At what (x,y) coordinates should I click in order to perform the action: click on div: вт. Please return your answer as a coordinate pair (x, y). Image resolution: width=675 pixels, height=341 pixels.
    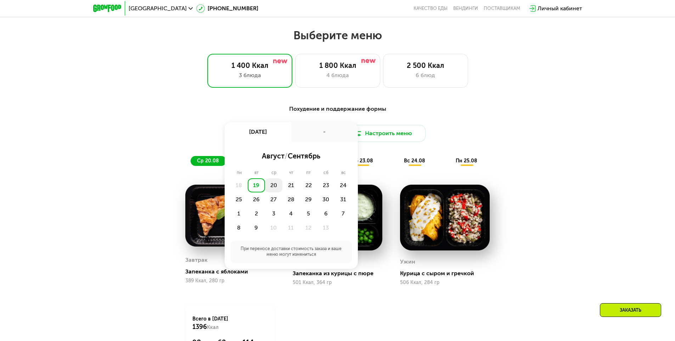
    Looking at the image, I should click on (256, 173).